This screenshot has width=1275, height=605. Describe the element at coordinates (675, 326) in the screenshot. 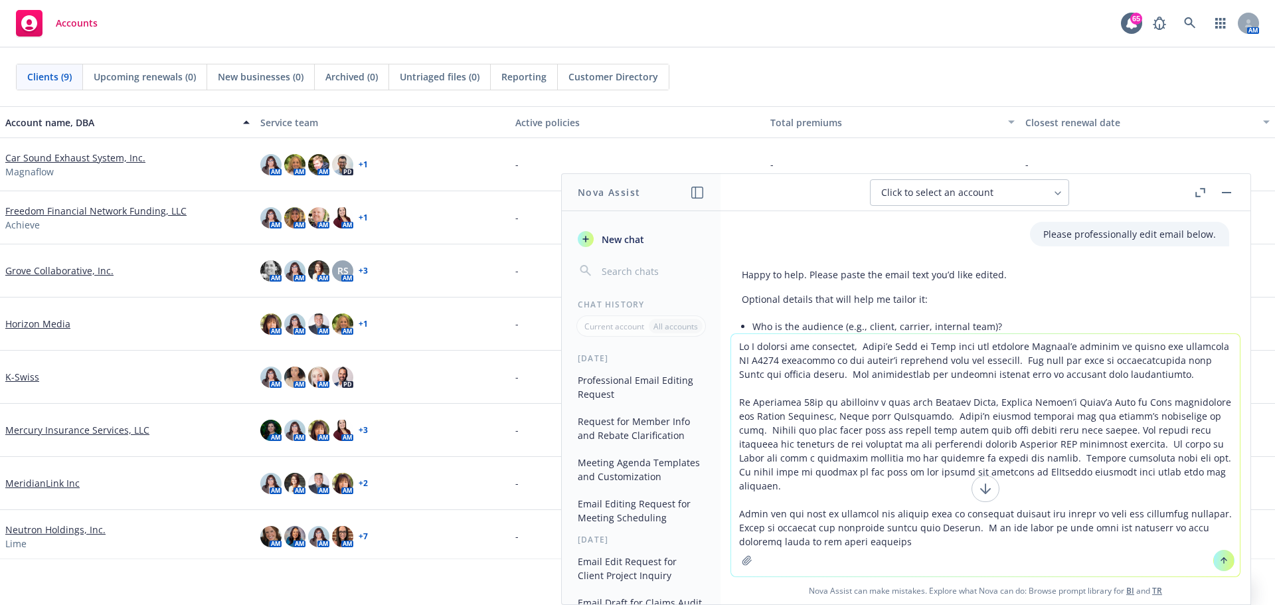

I see `p: All accounts` at that location.